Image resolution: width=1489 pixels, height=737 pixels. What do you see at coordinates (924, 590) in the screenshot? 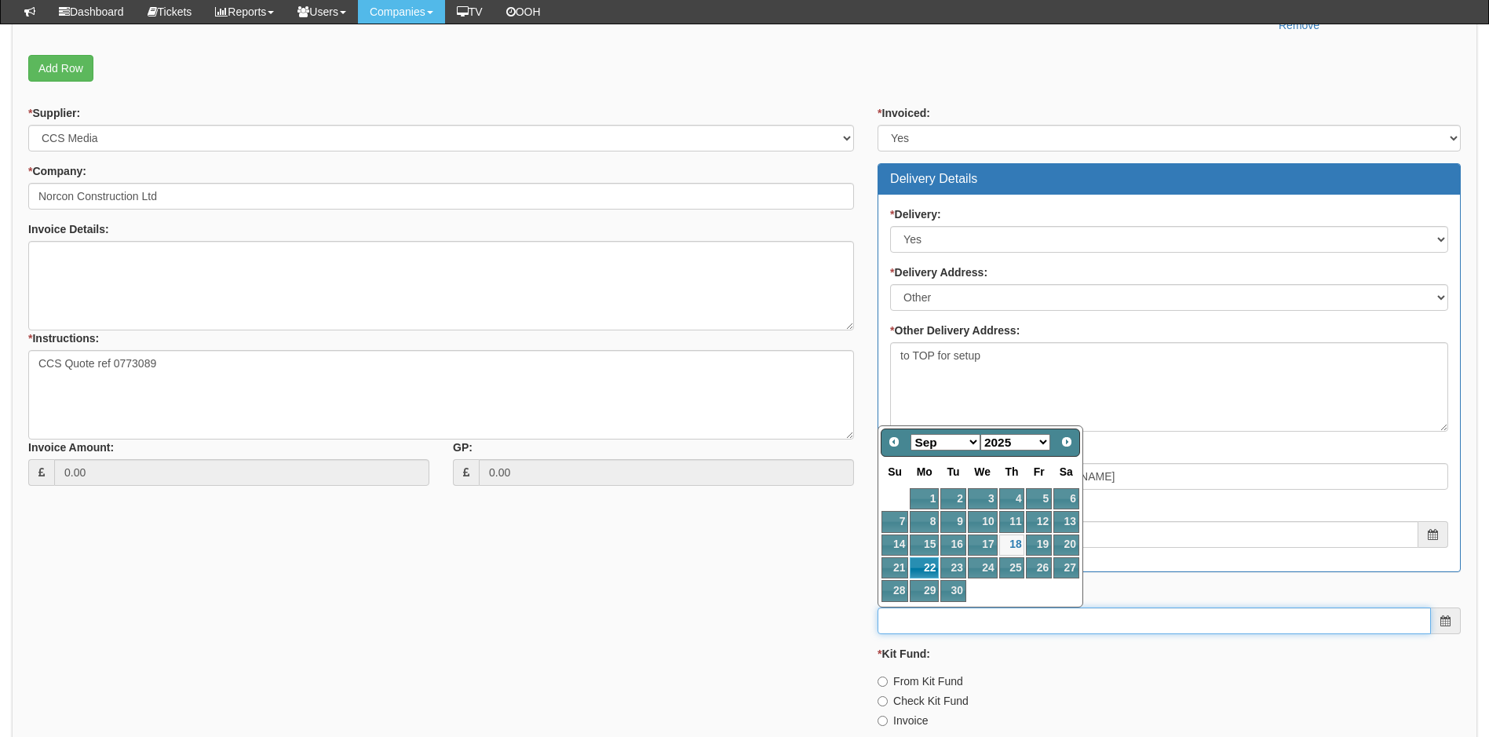
I see `a: 29` at bounding box center [924, 590].